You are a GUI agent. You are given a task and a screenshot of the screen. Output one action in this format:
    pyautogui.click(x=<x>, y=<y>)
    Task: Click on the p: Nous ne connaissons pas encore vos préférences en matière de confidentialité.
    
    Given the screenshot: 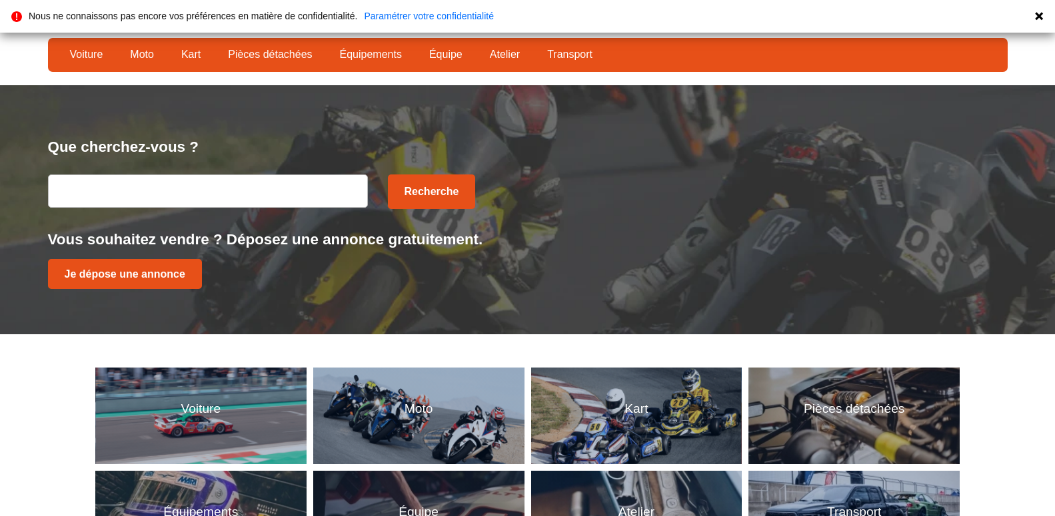 What is the action you would take?
    pyautogui.click(x=193, y=16)
    